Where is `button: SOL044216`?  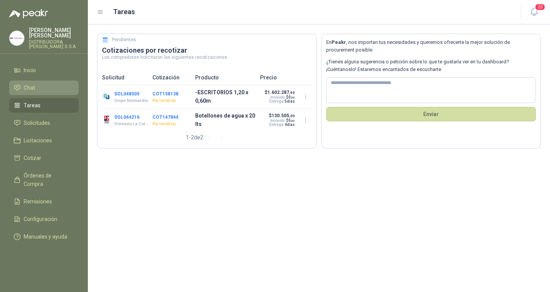 button: SOL044216 is located at coordinates (127, 117).